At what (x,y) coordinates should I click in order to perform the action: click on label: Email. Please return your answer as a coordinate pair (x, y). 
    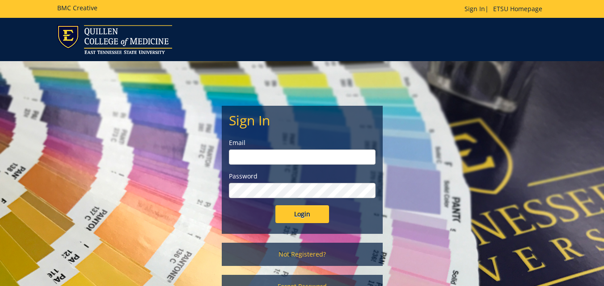
    Looking at the image, I should click on (302, 143).